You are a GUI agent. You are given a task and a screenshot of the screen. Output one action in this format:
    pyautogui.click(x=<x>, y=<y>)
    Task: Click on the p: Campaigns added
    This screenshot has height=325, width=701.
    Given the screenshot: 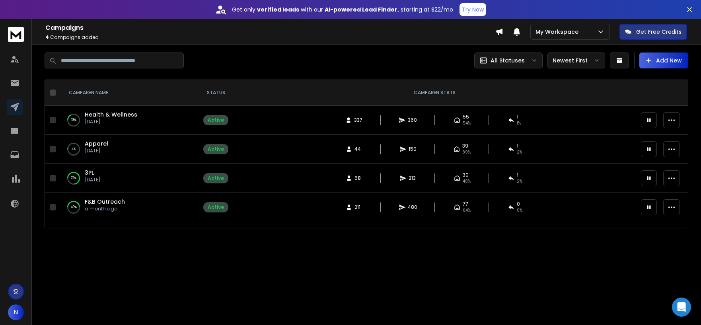 What is the action you would take?
    pyautogui.click(x=270, y=37)
    